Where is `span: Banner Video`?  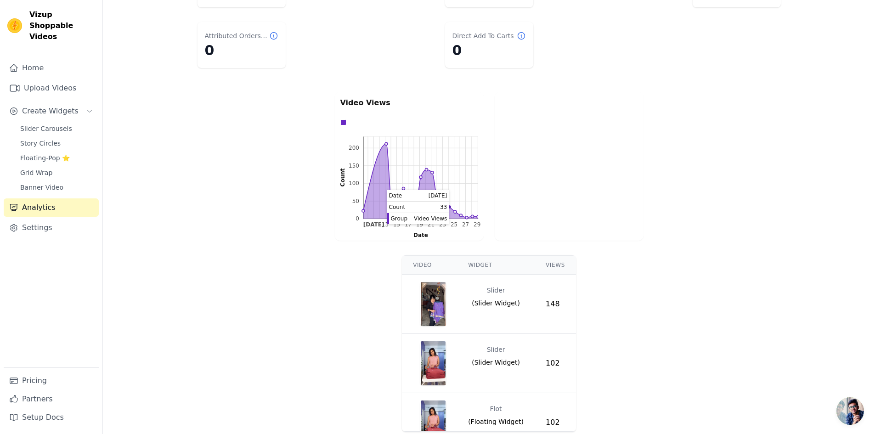 span: Banner Video is located at coordinates (42, 187).